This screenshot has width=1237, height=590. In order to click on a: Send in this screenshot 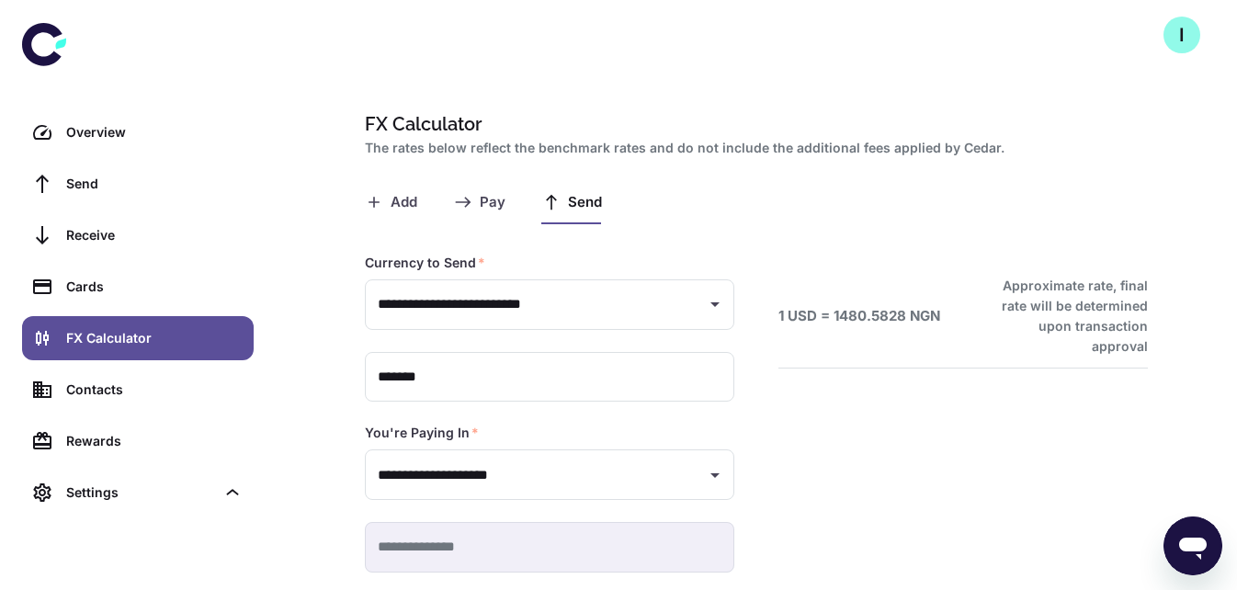, I will do `click(138, 184)`.